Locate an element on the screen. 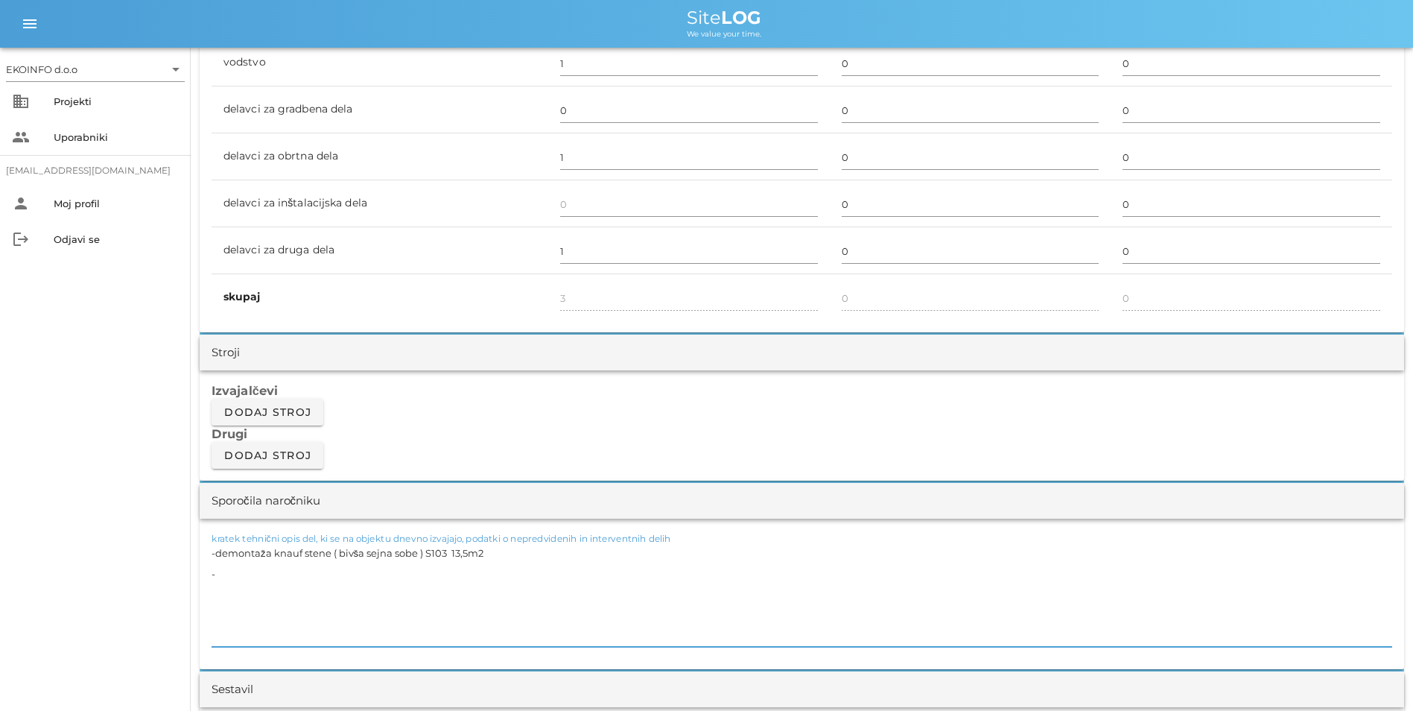 This screenshot has width=1413, height=711. div: Projekti is located at coordinates (116, 101).